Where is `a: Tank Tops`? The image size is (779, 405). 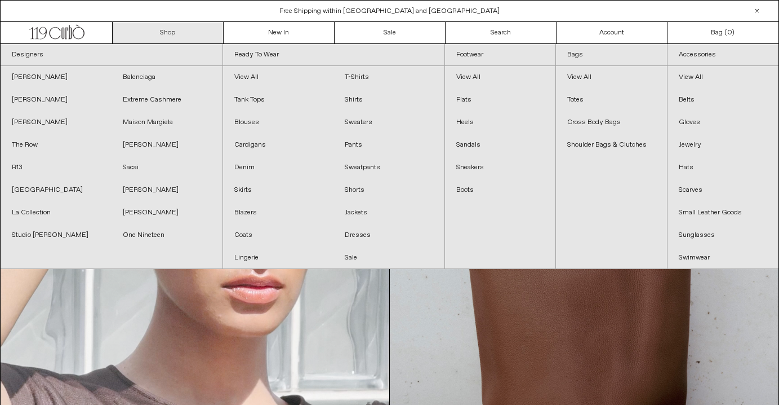 a: Tank Tops is located at coordinates (278, 100).